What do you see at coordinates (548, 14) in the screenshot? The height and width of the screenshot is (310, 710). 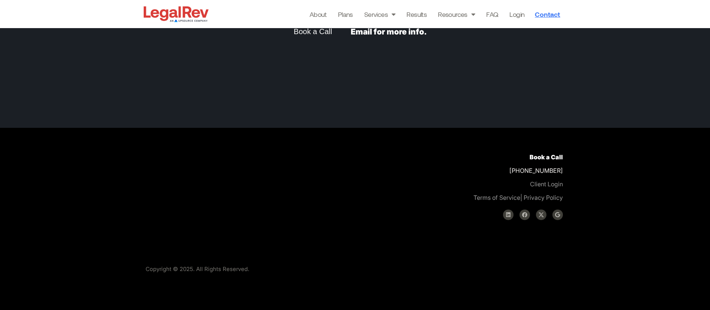 I see `a: Contact` at bounding box center [548, 14].